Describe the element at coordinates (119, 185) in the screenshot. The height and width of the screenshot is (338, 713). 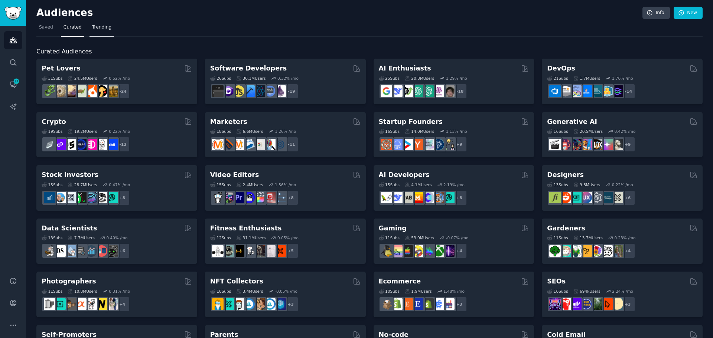
I see `div: 0.47 % /mo` at that location.